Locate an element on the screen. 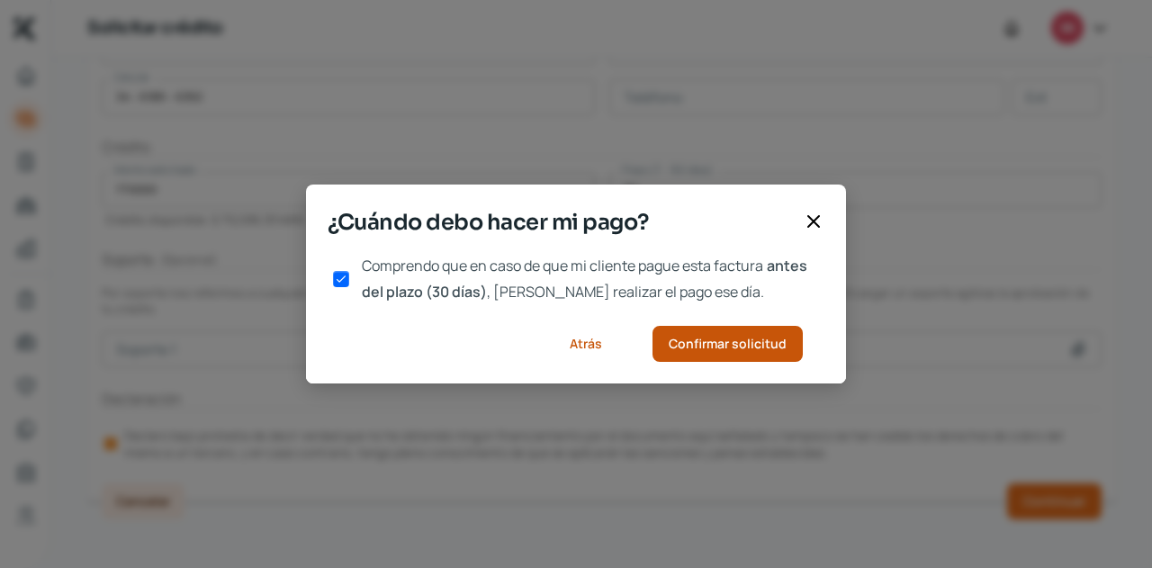 The image size is (1152, 568). span: ¿Cuándo debo hacer mi pago? is located at coordinates (562, 222).